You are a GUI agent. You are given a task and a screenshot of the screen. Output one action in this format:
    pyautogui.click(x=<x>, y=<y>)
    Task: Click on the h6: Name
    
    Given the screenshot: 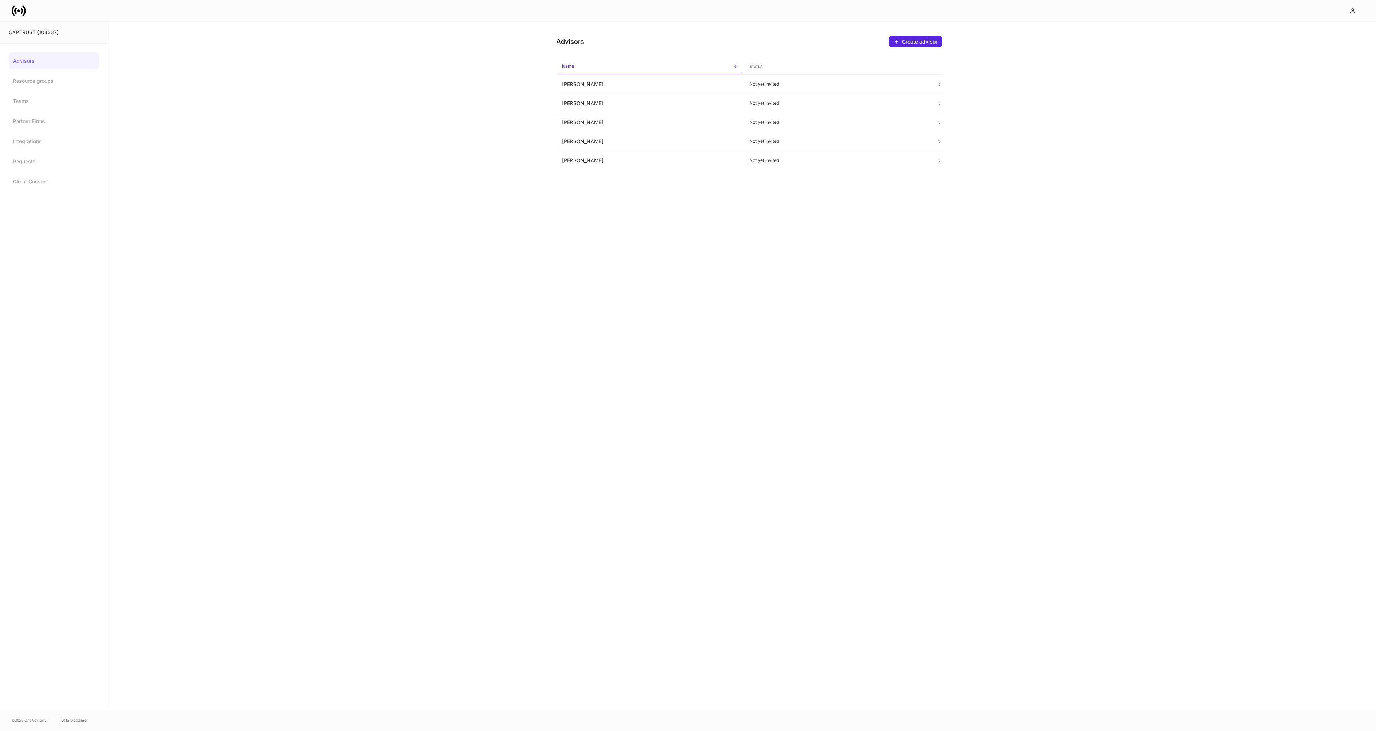 What is the action you would take?
    pyautogui.click(x=568, y=66)
    